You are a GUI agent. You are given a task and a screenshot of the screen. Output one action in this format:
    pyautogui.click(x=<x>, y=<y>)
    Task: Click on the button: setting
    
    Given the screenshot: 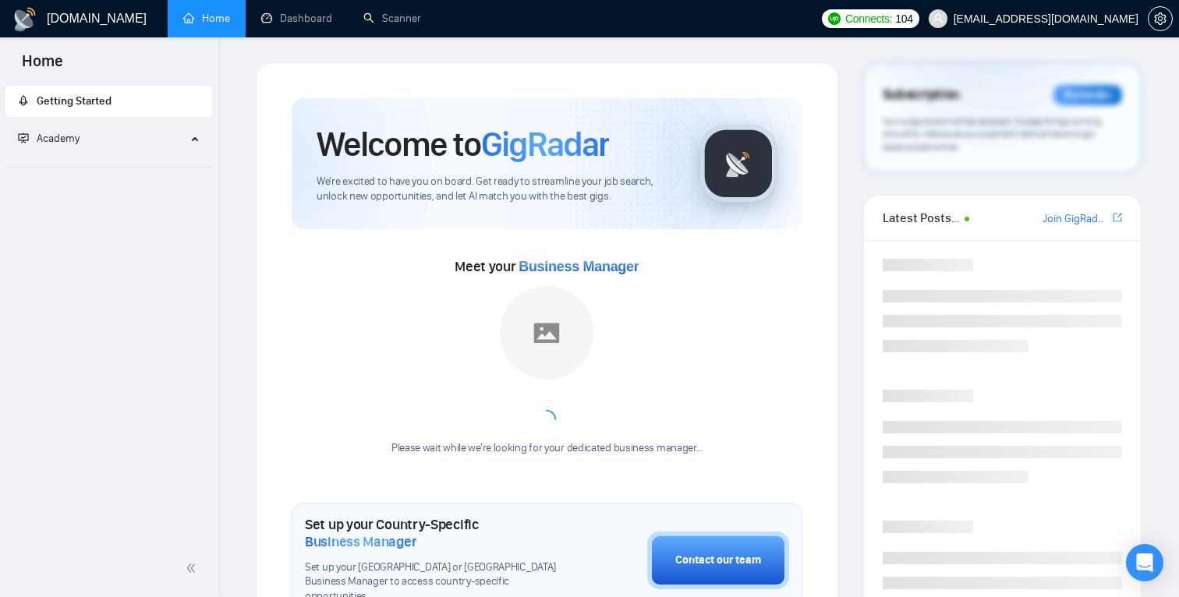 What is the action you would take?
    pyautogui.click(x=1160, y=19)
    